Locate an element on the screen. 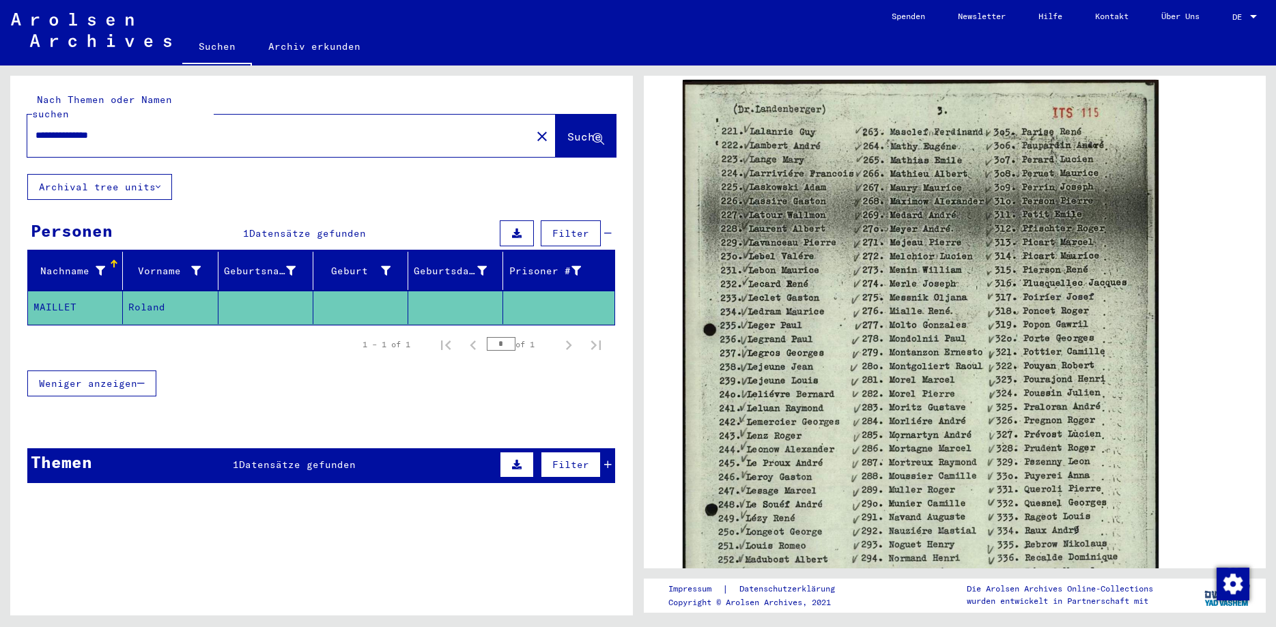 The width and height of the screenshot is (1276, 627). button: Suche is located at coordinates (586, 136).